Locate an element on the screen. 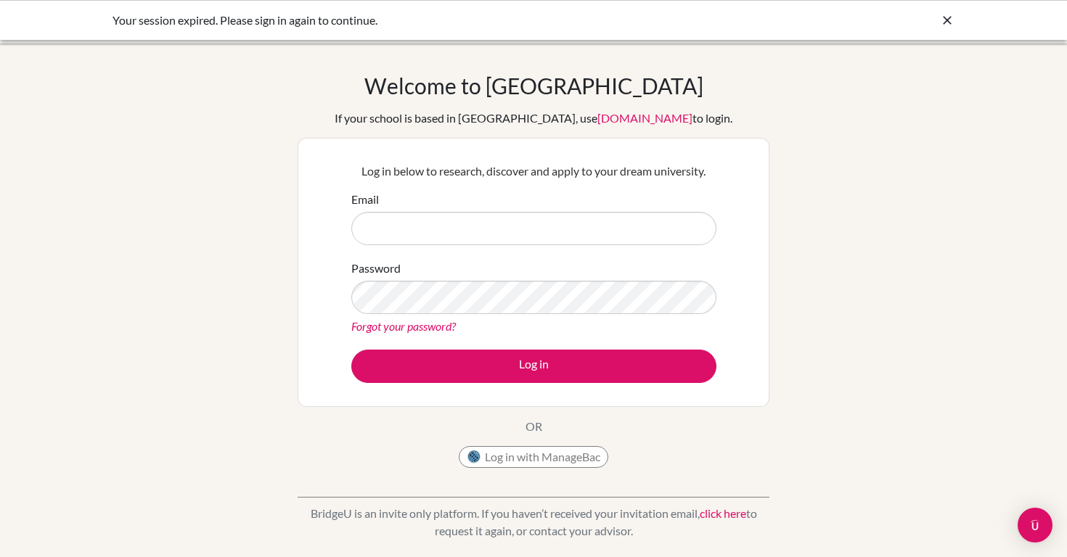 This screenshot has width=1067, height=557. label: Password is located at coordinates (376, 269).